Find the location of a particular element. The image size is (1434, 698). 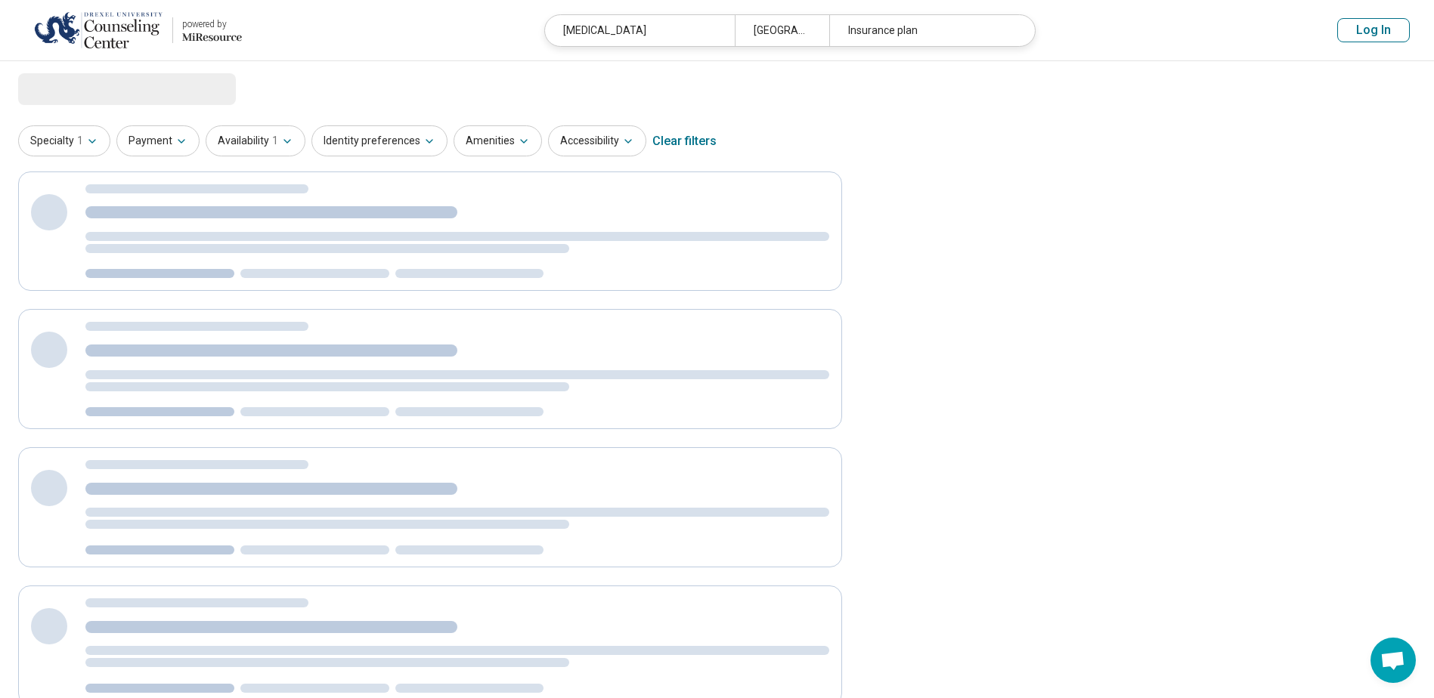

button: Accessibility is located at coordinates (597, 141).